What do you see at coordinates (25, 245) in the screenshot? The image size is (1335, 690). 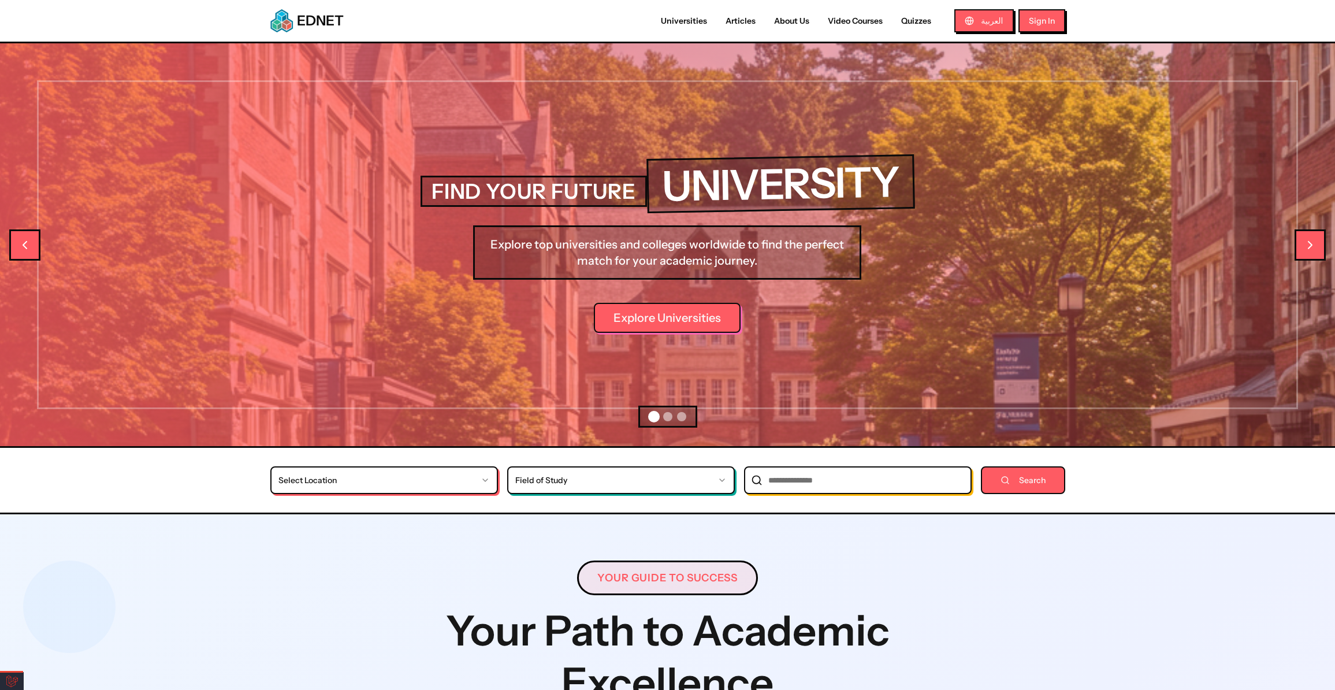 I see `button: Previous slide` at bounding box center [25, 245].